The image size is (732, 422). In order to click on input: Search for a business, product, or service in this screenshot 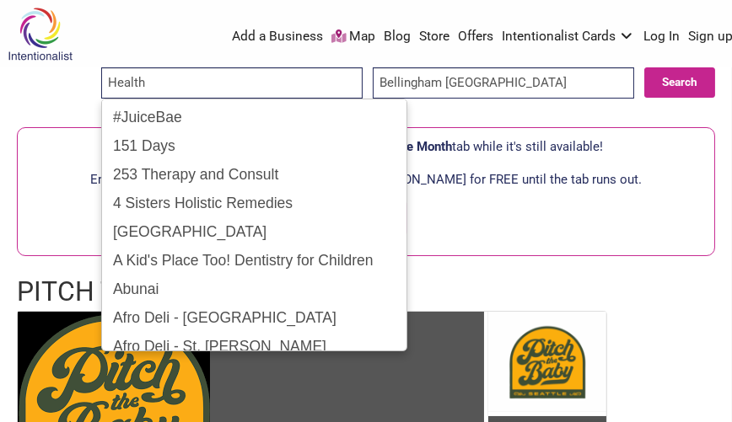, I will do `click(232, 83)`.